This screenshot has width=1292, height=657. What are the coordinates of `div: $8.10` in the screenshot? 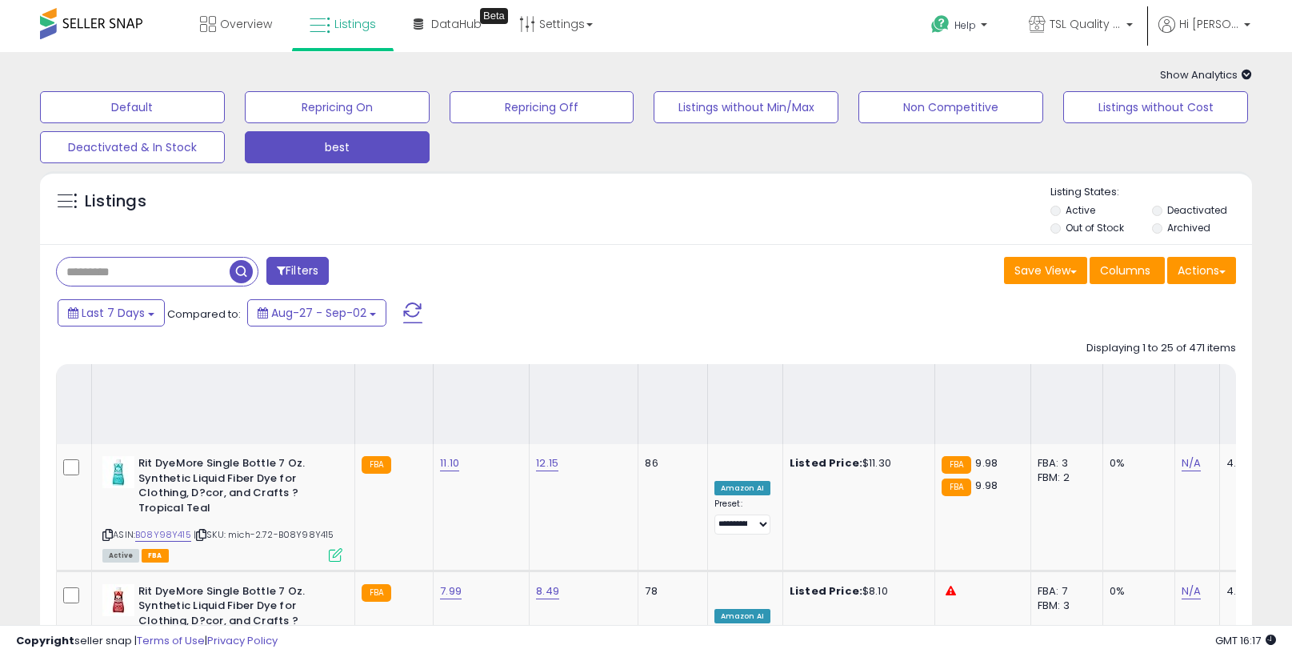 It's located at (856, 591).